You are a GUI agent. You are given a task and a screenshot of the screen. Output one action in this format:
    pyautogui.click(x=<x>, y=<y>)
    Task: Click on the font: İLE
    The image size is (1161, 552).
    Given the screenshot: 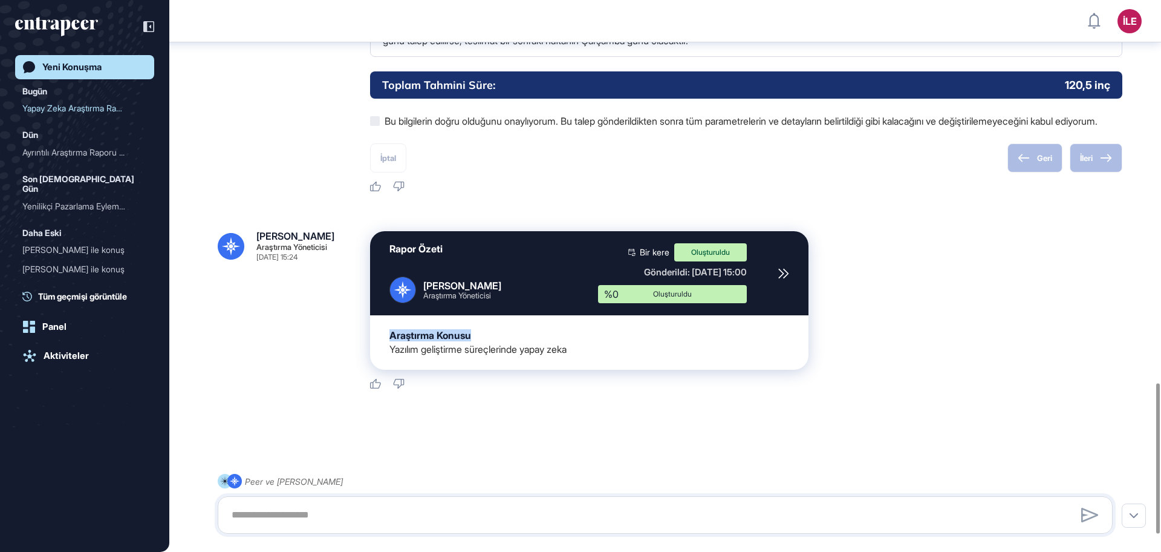 What is the action you would take?
    pyautogui.click(x=1130, y=21)
    